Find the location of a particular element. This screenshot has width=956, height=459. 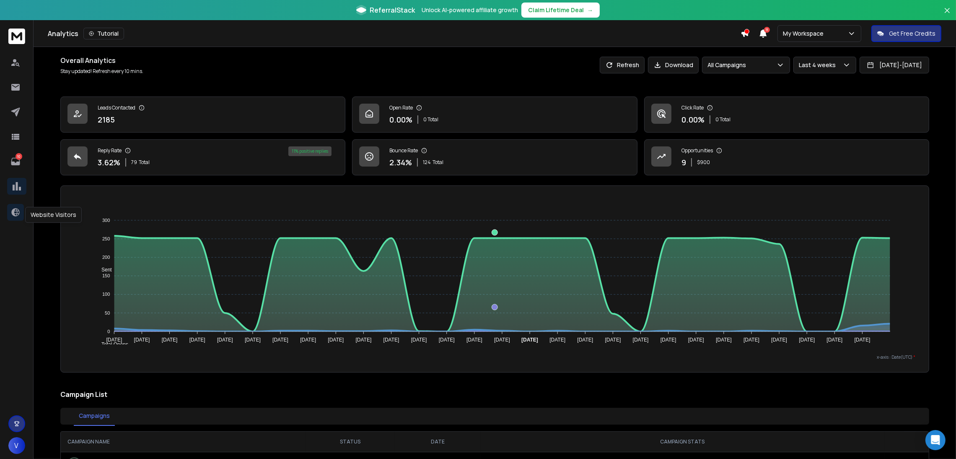

tspan: 150 is located at coordinates (106, 275).